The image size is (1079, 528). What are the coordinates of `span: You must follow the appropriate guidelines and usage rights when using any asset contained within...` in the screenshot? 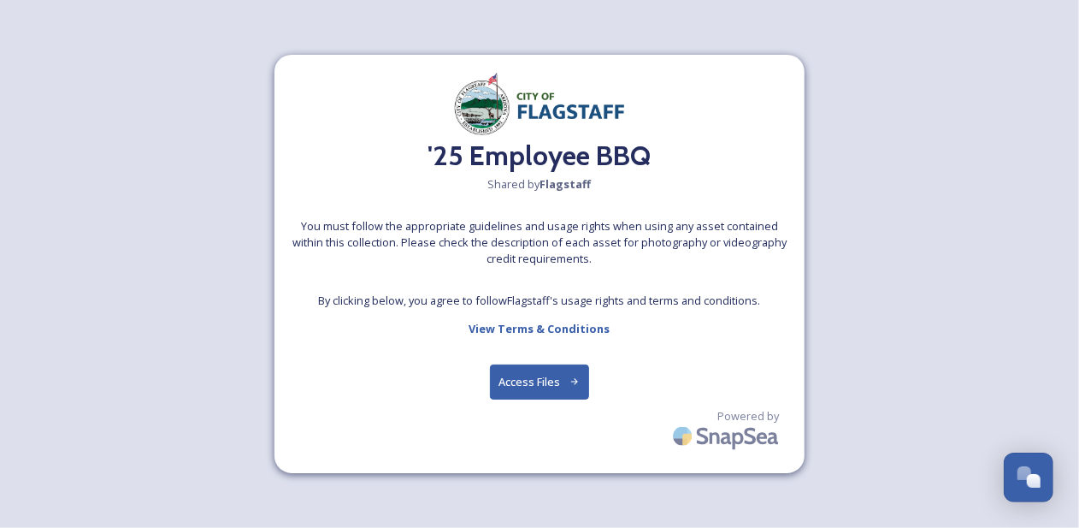 It's located at (540, 243).